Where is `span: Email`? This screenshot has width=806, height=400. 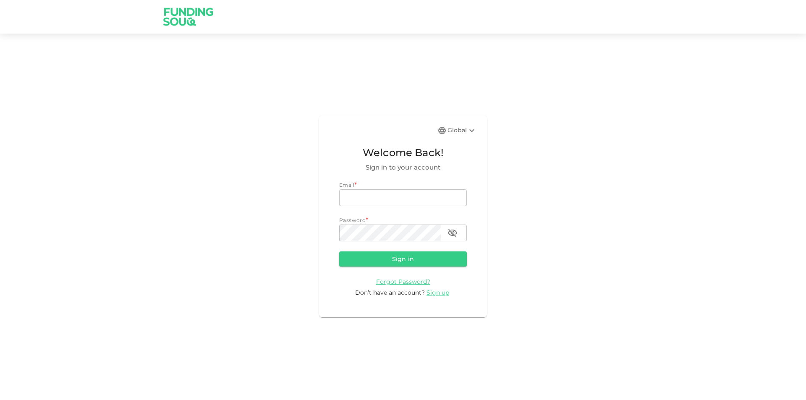 span: Email is located at coordinates (347, 185).